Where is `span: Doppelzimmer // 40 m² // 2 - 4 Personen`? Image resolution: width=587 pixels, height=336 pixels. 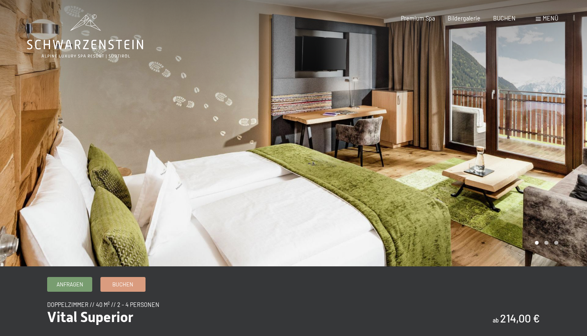
span: Doppelzimmer // 40 m² // 2 - 4 Personen is located at coordinates (103, 305).